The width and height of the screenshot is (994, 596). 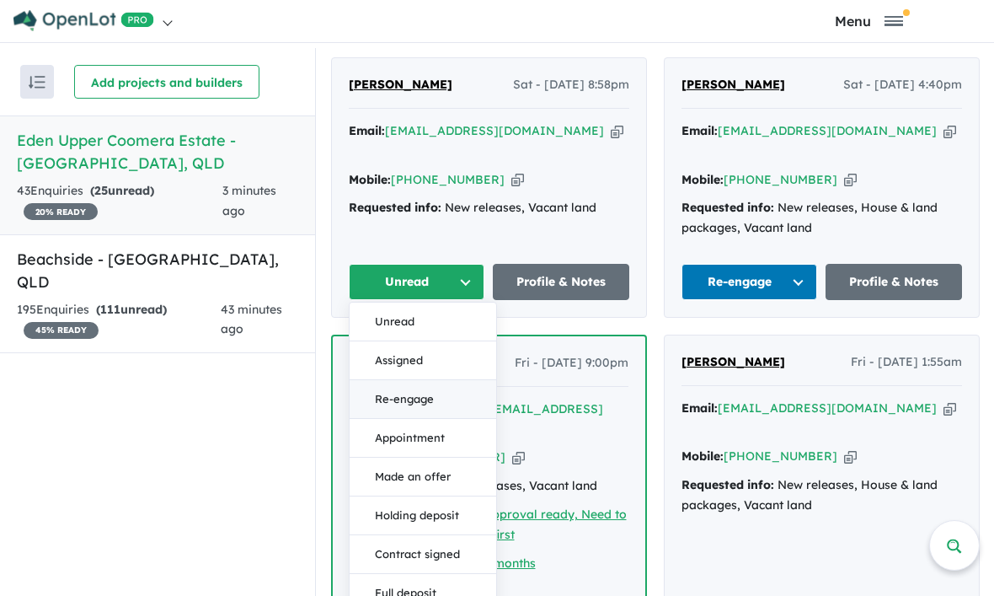 What do you see at coordinates (423, 555) in the screenshot?
I see `button: Contract signed` at bounding box center [423, 555].